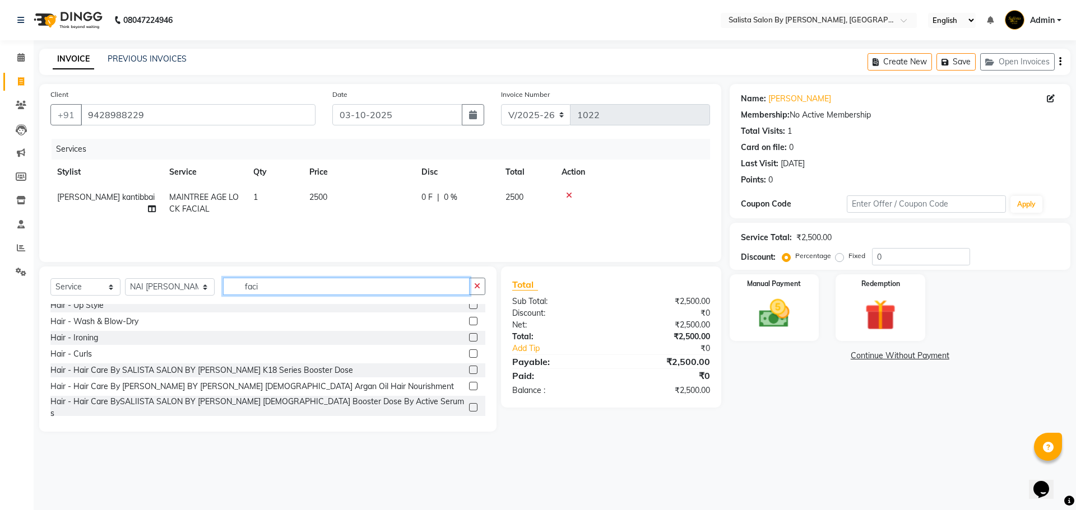 This screenshot has width=1076, height=510. What do you see at coordinates (71, 354) in the screenshot?
I see `div: Hair - Curls` at bounding box center [71, 354].